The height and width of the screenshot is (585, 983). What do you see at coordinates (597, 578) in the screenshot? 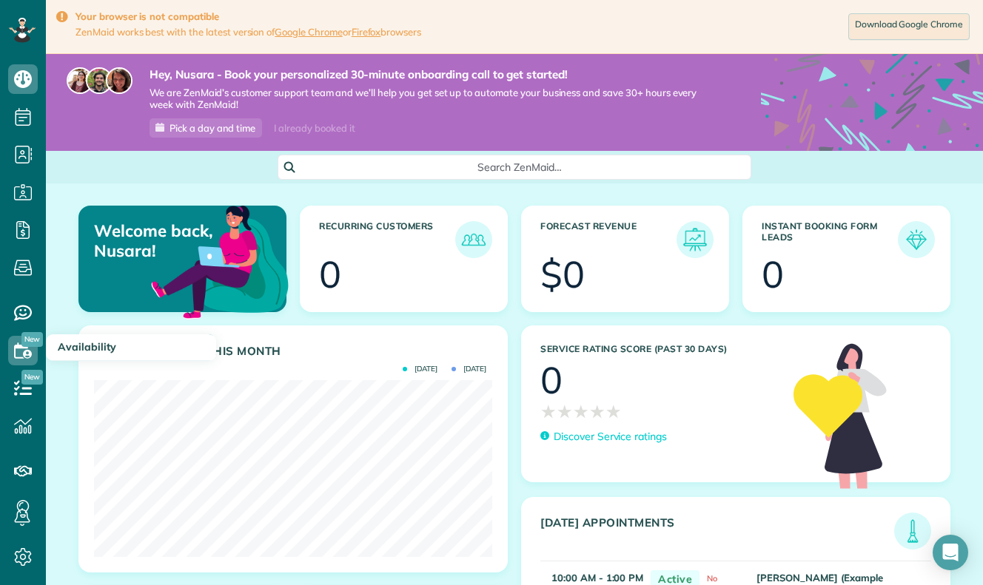
I see `strong: 10:00 AM - 1:00 PM` at bounding box center [597, 578].